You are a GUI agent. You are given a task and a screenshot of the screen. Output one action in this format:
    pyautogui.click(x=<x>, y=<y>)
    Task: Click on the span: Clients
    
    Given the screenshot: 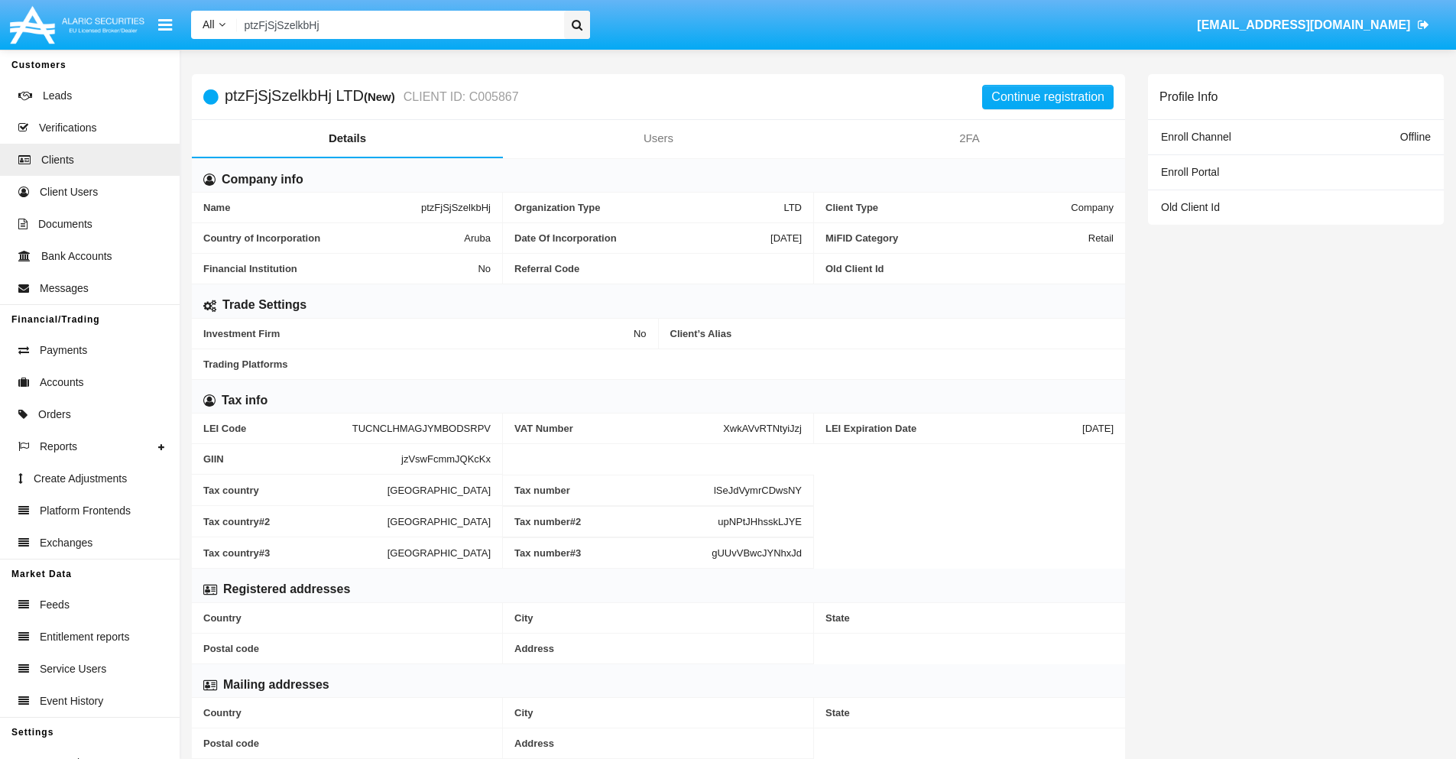 What is the action you would take?
    pyautogui.click(x=57, y=160)
    